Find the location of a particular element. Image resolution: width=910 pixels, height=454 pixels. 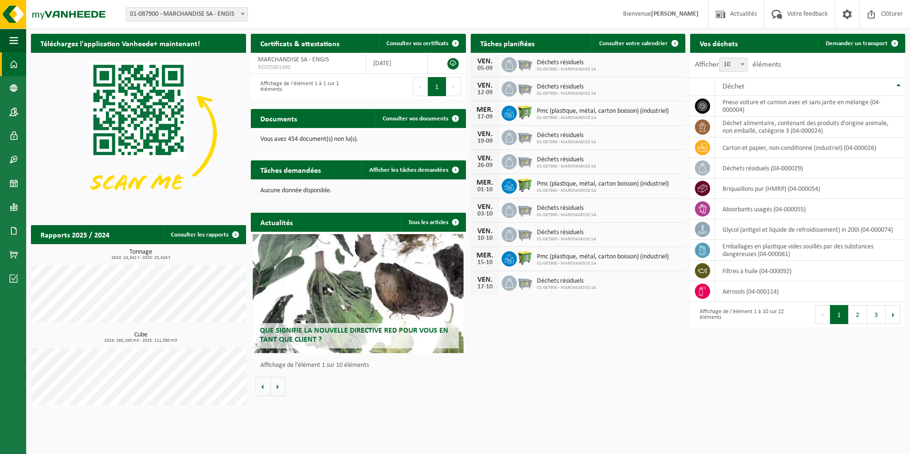

h2: Vos déchets is located at coordinates (718, 43).